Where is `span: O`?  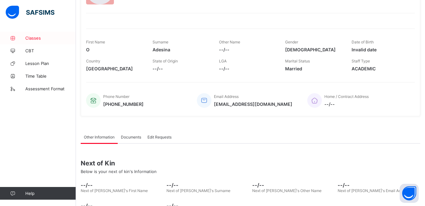 span: O is located at coordinates (115, 49).